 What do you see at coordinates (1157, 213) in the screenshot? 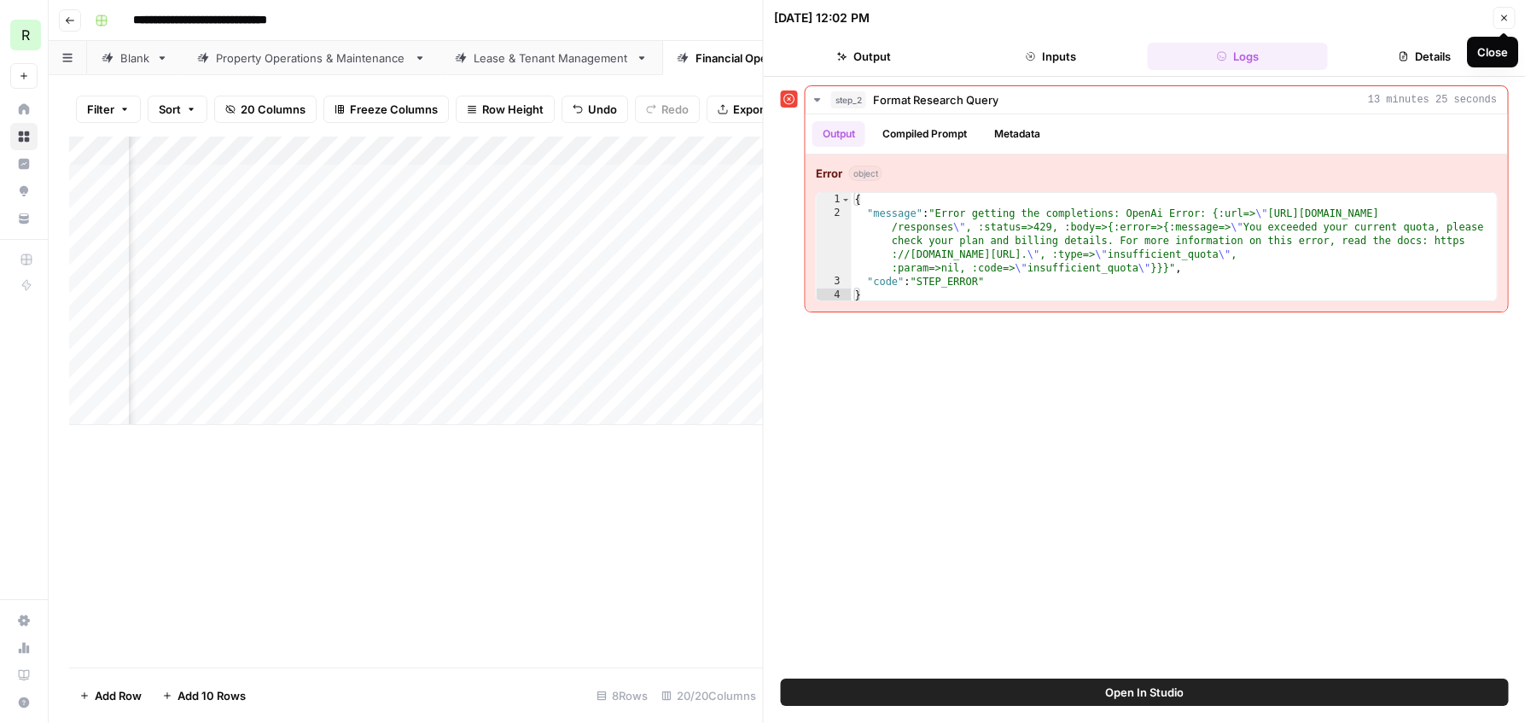
I see `div: 13 minutes 25 seconds` at bounding box center [1157, 213].